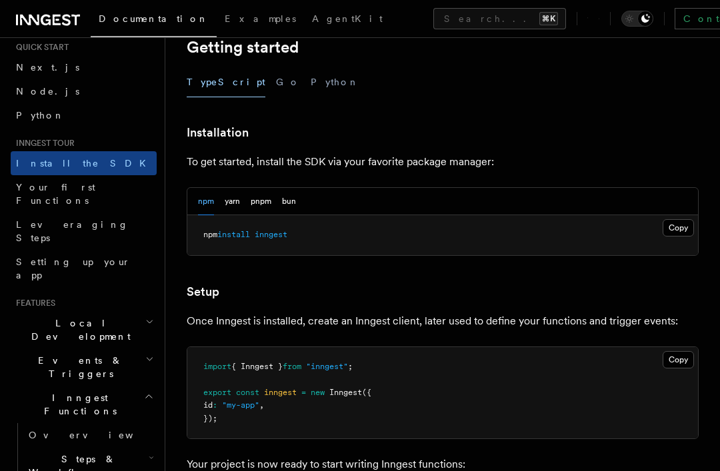  What do you see at coordinates (288, 82) in the screenshot?
I see `button: Go` at bounding box center [288, 82].